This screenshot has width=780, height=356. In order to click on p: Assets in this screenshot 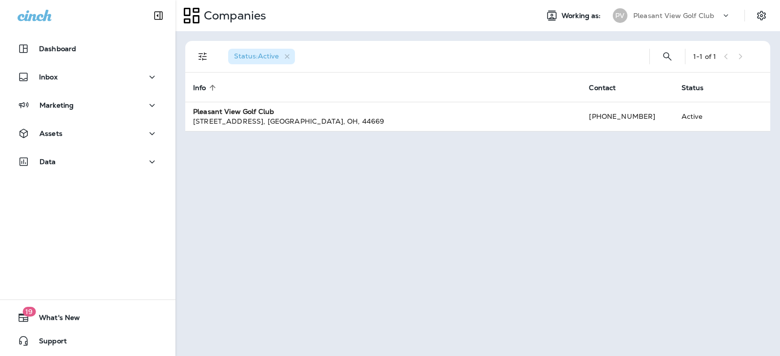, I will do `click(51, 134)`.